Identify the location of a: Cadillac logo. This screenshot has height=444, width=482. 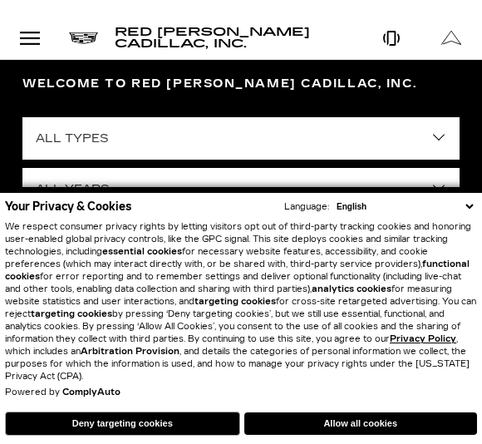
(83, 37).